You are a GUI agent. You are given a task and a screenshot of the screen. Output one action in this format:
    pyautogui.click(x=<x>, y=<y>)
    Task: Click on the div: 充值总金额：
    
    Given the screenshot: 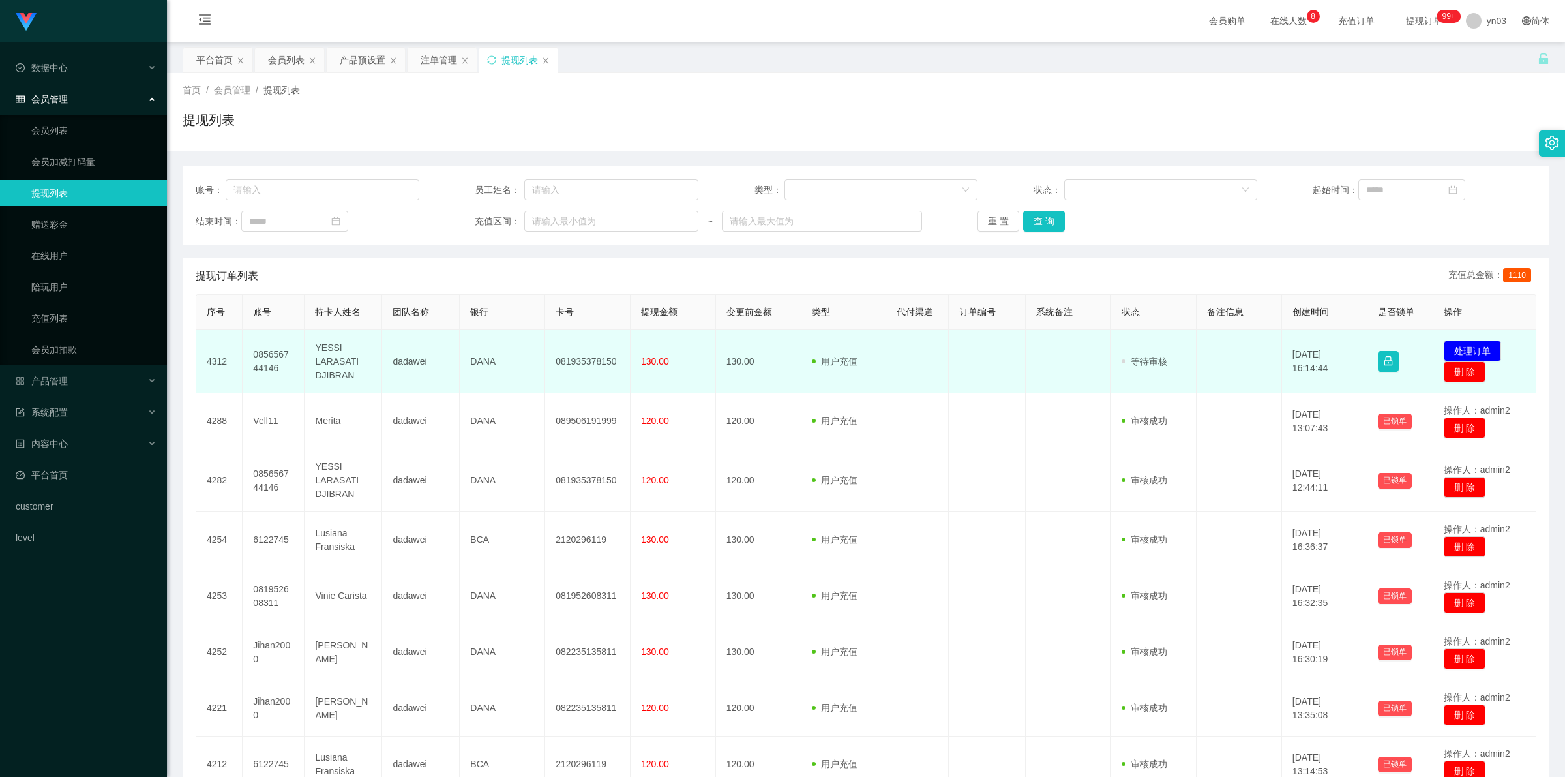 What is the action you would take?
    pyautogui.click(x=1492, y=276)
    